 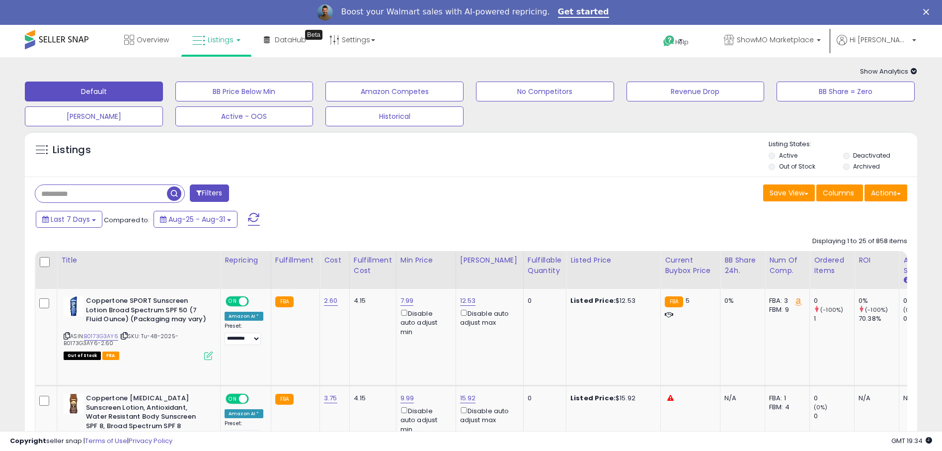 What do you see at coordinates (197, 219) in the screenshot?
I see `span: Aug-25 - Aug-31` at bounding box center [197, 219].